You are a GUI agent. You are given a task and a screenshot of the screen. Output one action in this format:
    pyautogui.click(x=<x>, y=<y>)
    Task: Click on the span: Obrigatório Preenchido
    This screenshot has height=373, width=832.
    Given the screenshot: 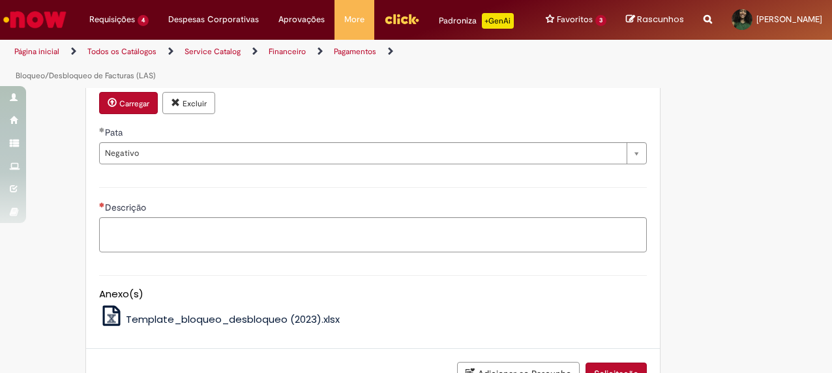 What is the action you would take?
    pyautogui.click(x=102, y=130)
    